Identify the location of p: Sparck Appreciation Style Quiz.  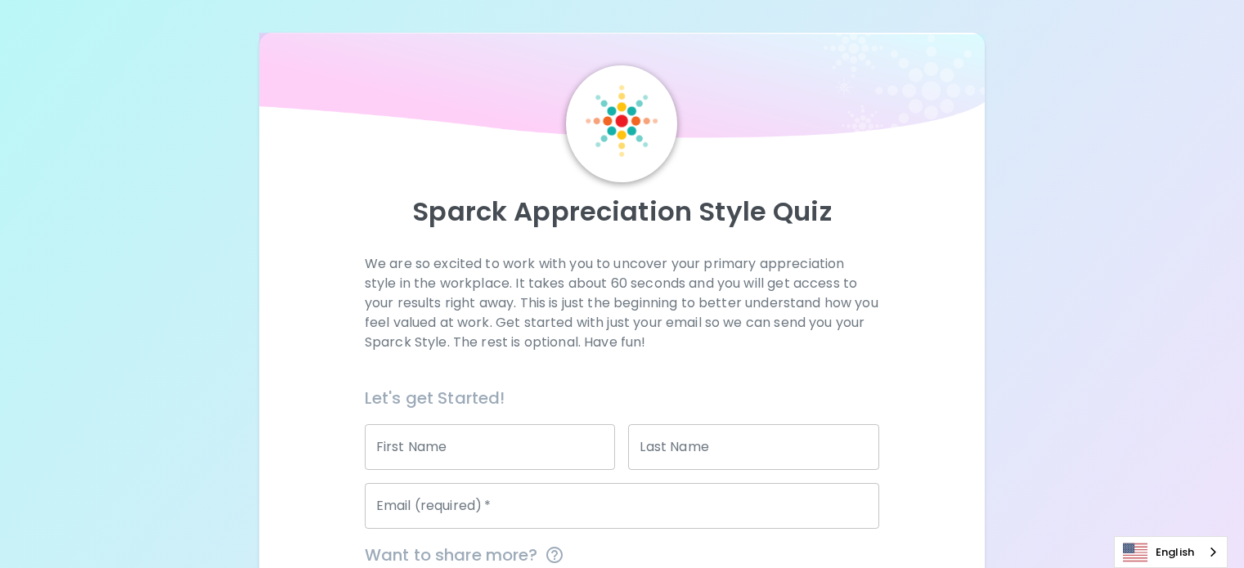
(621, 212).